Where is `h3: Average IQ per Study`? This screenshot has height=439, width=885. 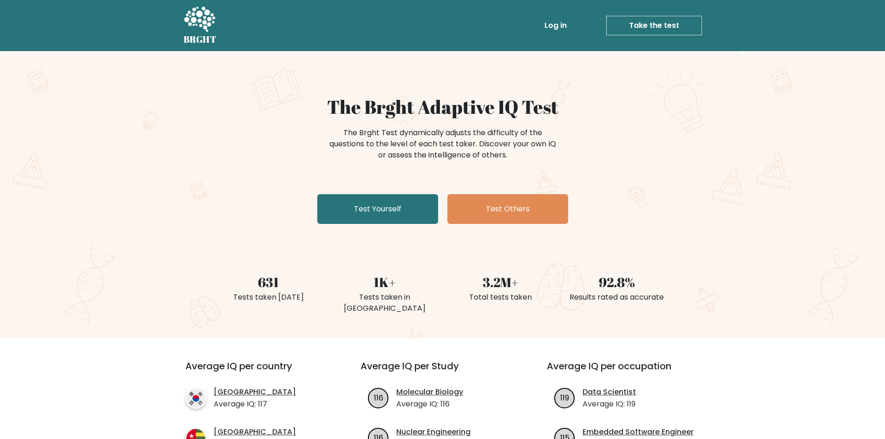
h3: Average IQ per Study is located at coordinates (442, 372).